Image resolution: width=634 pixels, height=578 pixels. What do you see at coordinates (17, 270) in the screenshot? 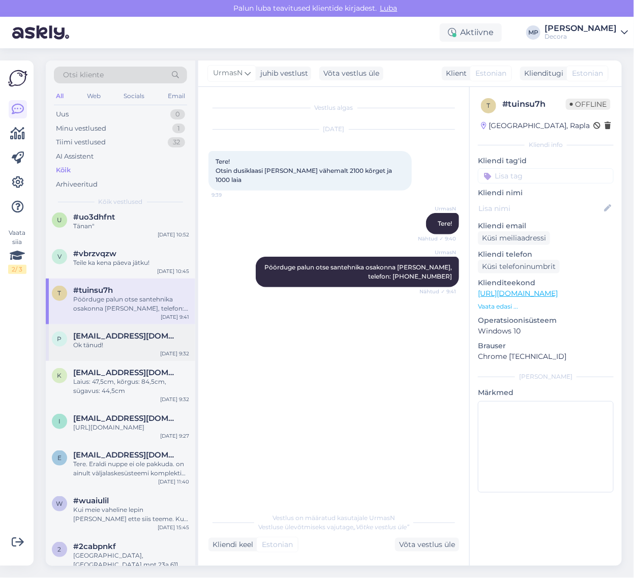
I see `div: 2 / 3` at bounding box center [17, 270].